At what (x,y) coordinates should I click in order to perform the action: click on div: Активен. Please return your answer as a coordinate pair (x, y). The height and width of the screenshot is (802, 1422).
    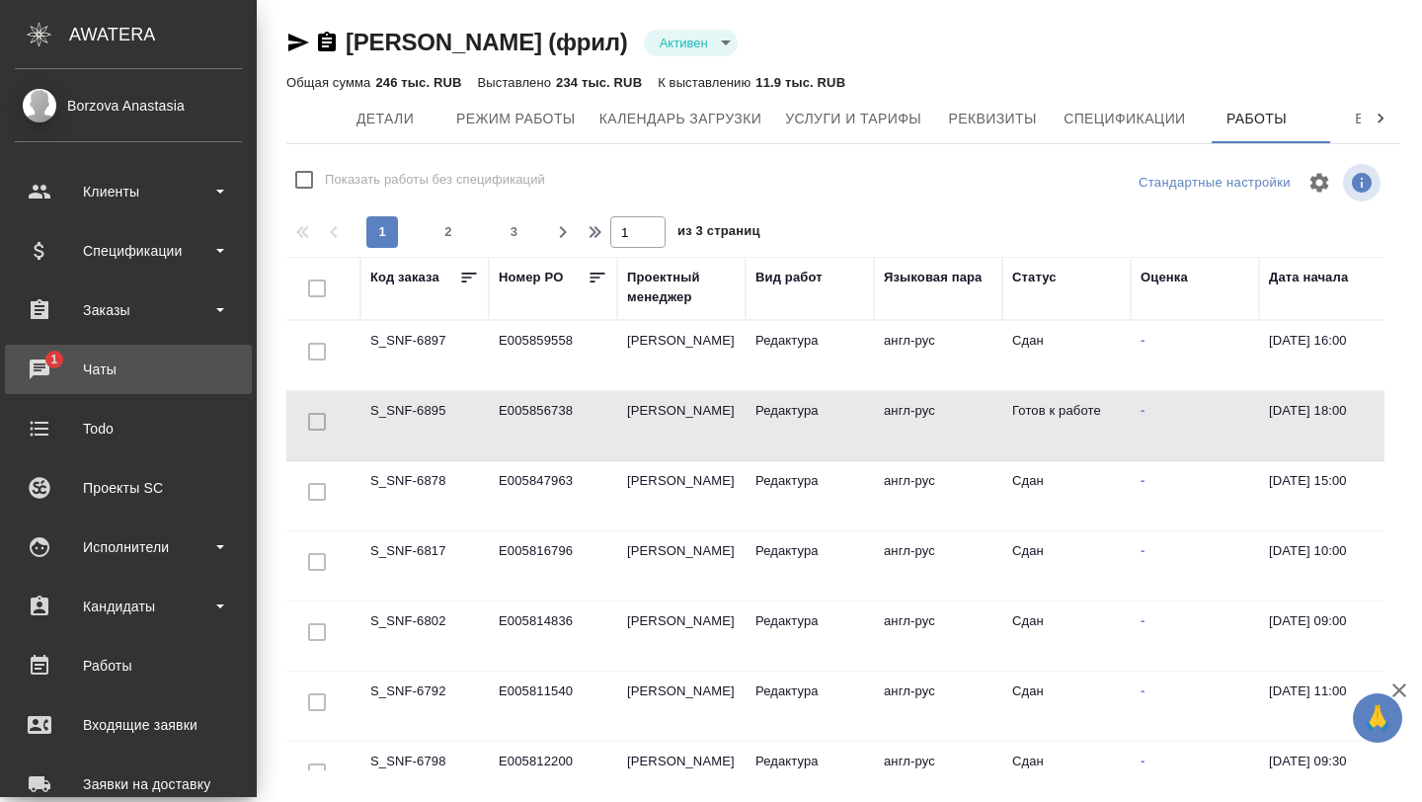
    Looking at the image, I should click on (690, 42).